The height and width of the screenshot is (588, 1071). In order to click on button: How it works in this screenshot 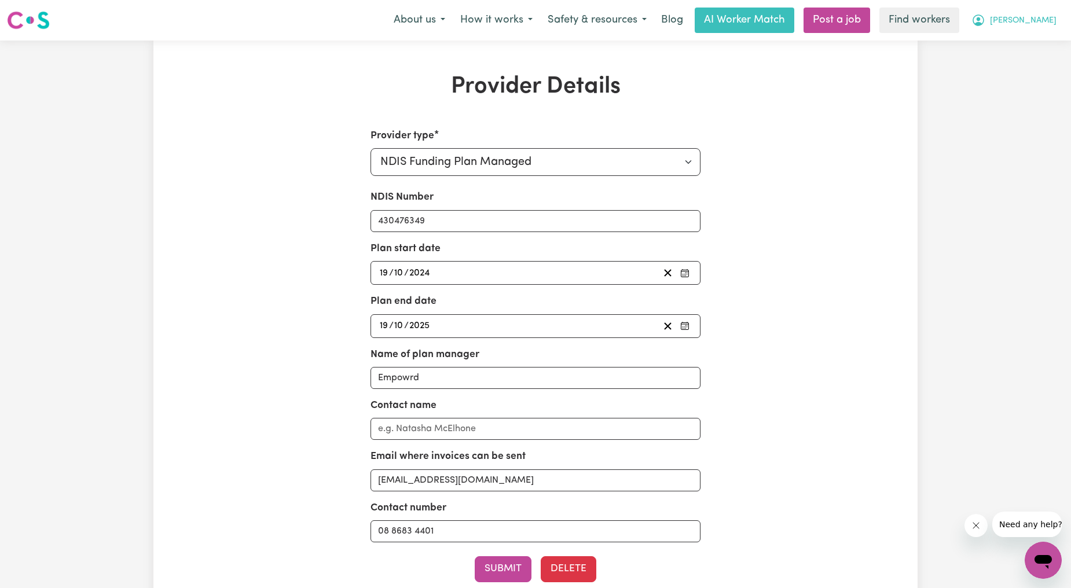, I will do `click(496, 20)`.